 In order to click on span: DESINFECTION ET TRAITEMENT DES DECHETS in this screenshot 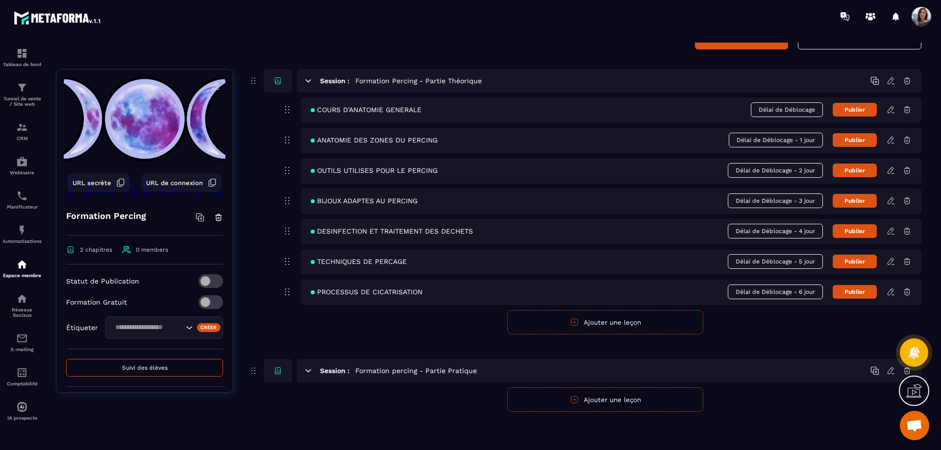, I will do `click(392, 231)`.